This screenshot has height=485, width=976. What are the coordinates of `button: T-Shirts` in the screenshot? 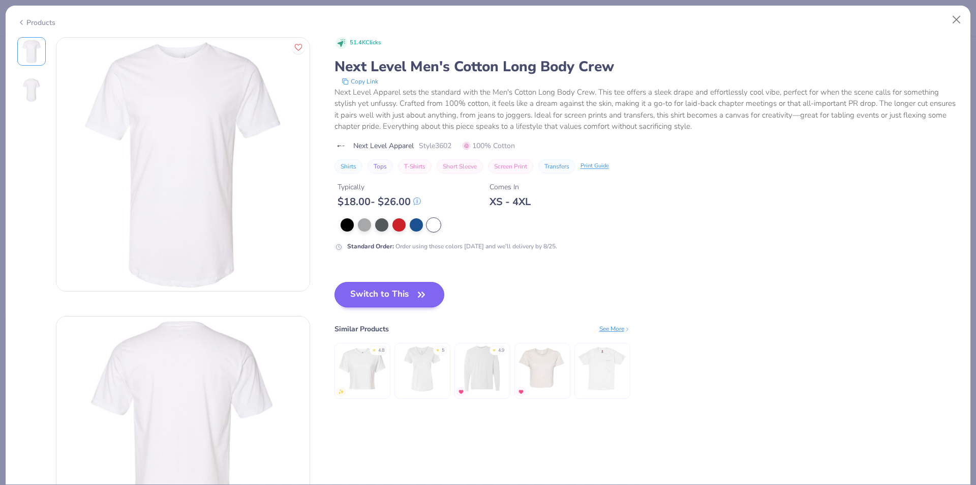 It's located at (415, 166).